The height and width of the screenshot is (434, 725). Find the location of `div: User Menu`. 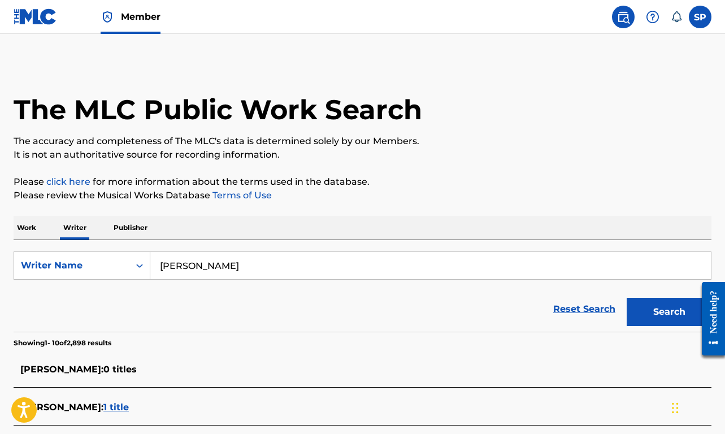

div: User Menu is located at coordinates (700, 17).